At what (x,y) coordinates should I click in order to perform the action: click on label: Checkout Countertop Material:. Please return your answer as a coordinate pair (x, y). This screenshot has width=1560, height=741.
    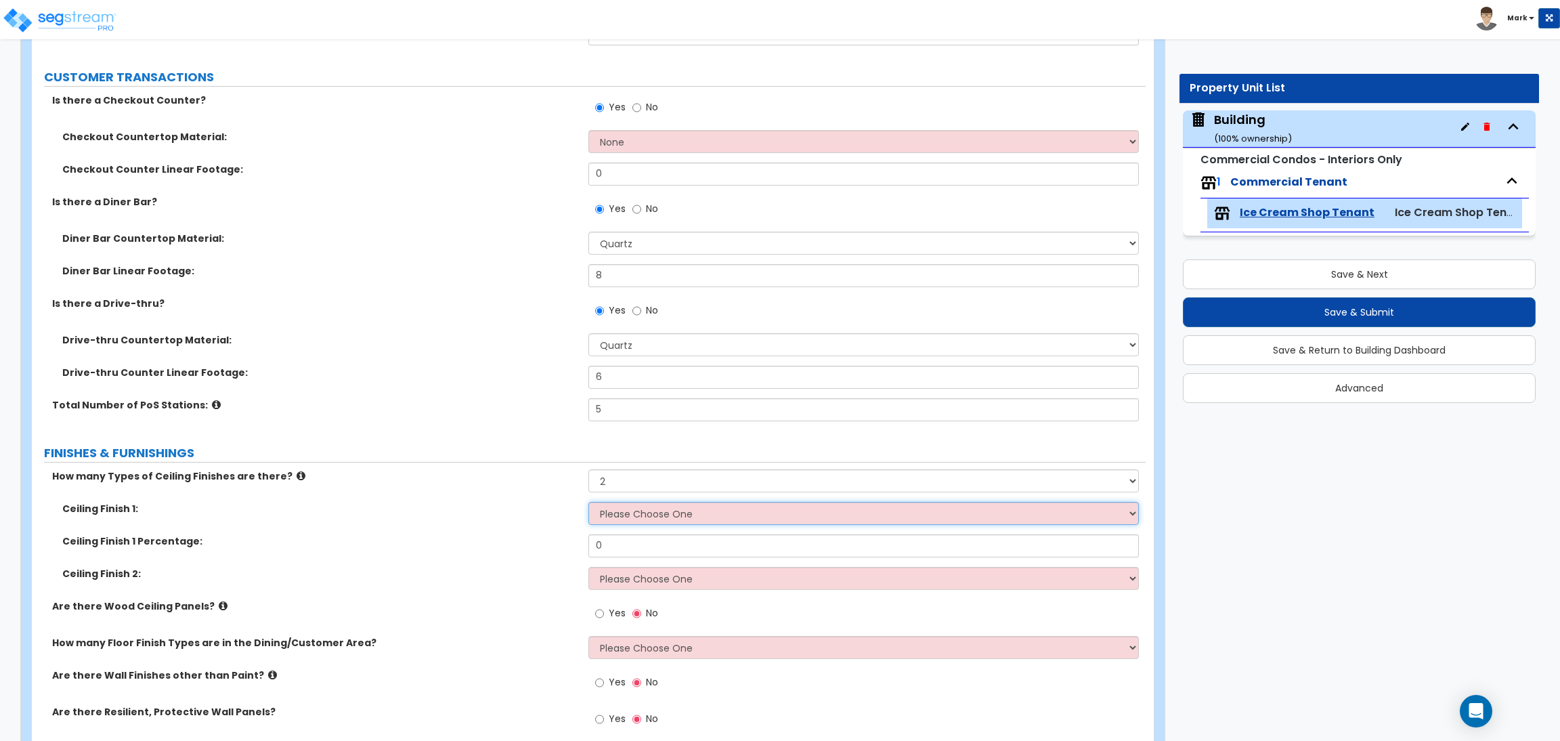
    Looking at the image, I should click on (320, 137).